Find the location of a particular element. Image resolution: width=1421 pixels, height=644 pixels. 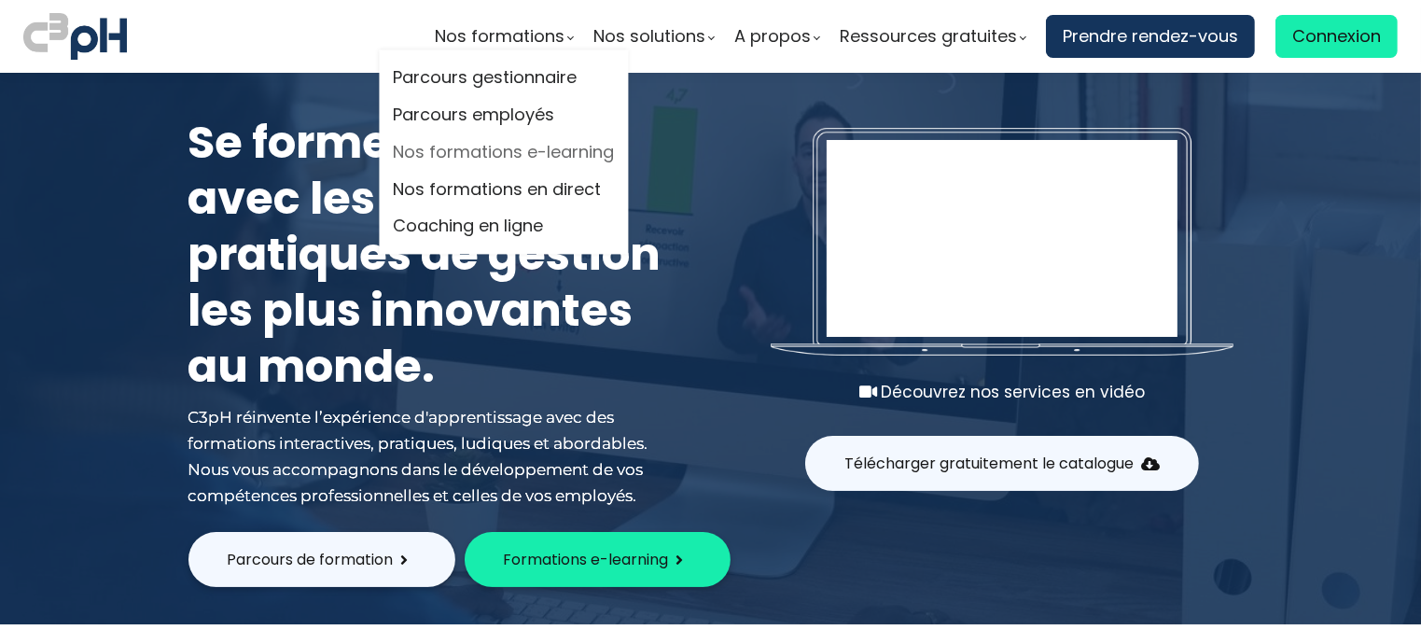

span: Parcours de formation is located at coordinates (311, 559).